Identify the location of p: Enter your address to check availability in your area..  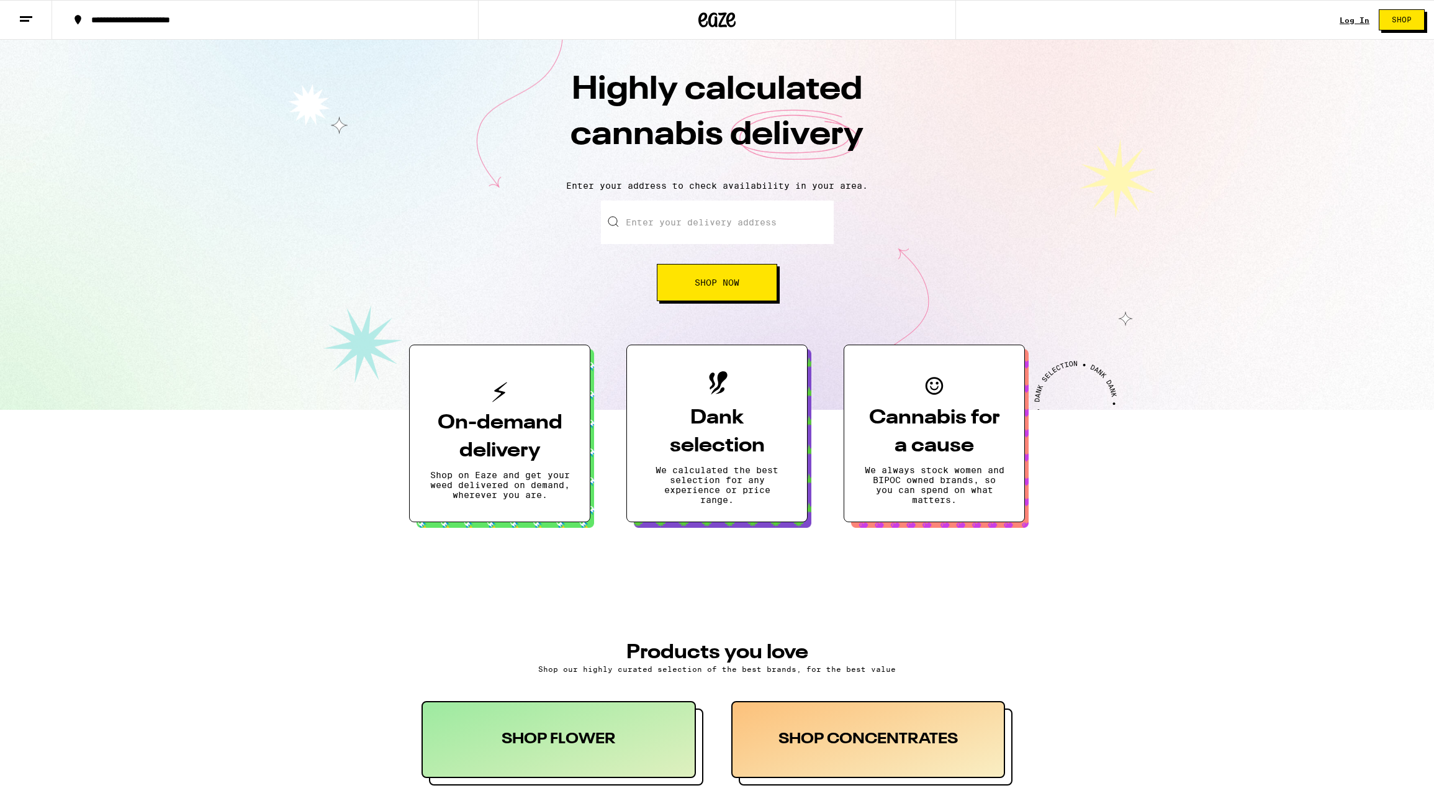
(717, 186).